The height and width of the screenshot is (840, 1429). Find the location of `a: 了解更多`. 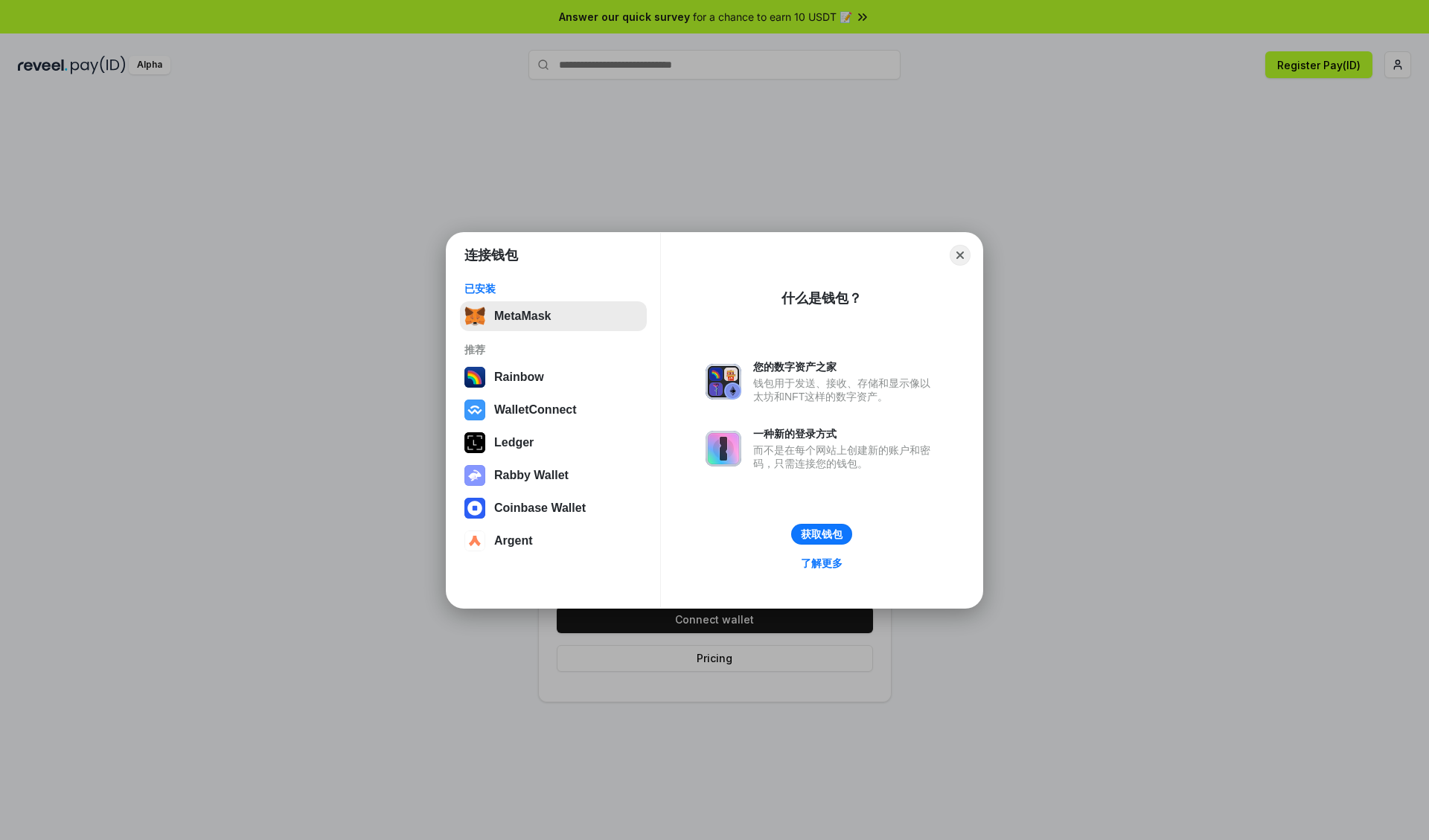

a: 了解更多 is located at coordinates (822, 563).